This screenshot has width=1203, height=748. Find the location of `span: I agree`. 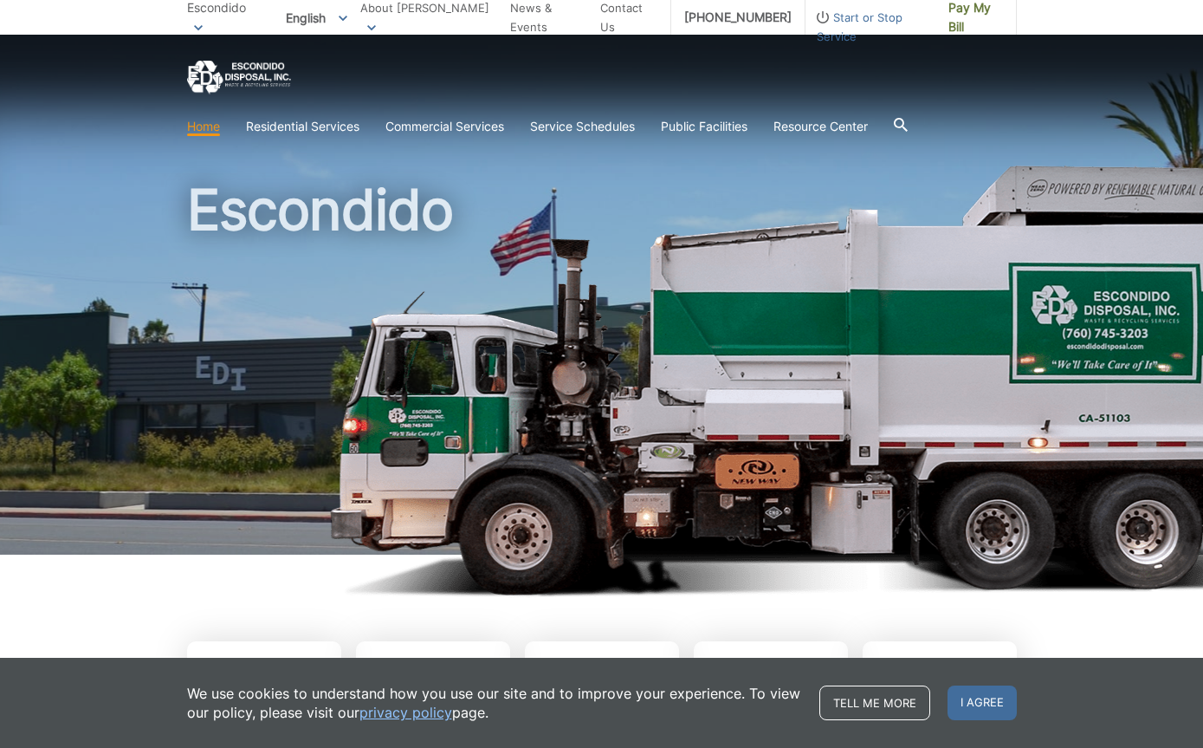

span: I agree is located at coordinates (982, 703).